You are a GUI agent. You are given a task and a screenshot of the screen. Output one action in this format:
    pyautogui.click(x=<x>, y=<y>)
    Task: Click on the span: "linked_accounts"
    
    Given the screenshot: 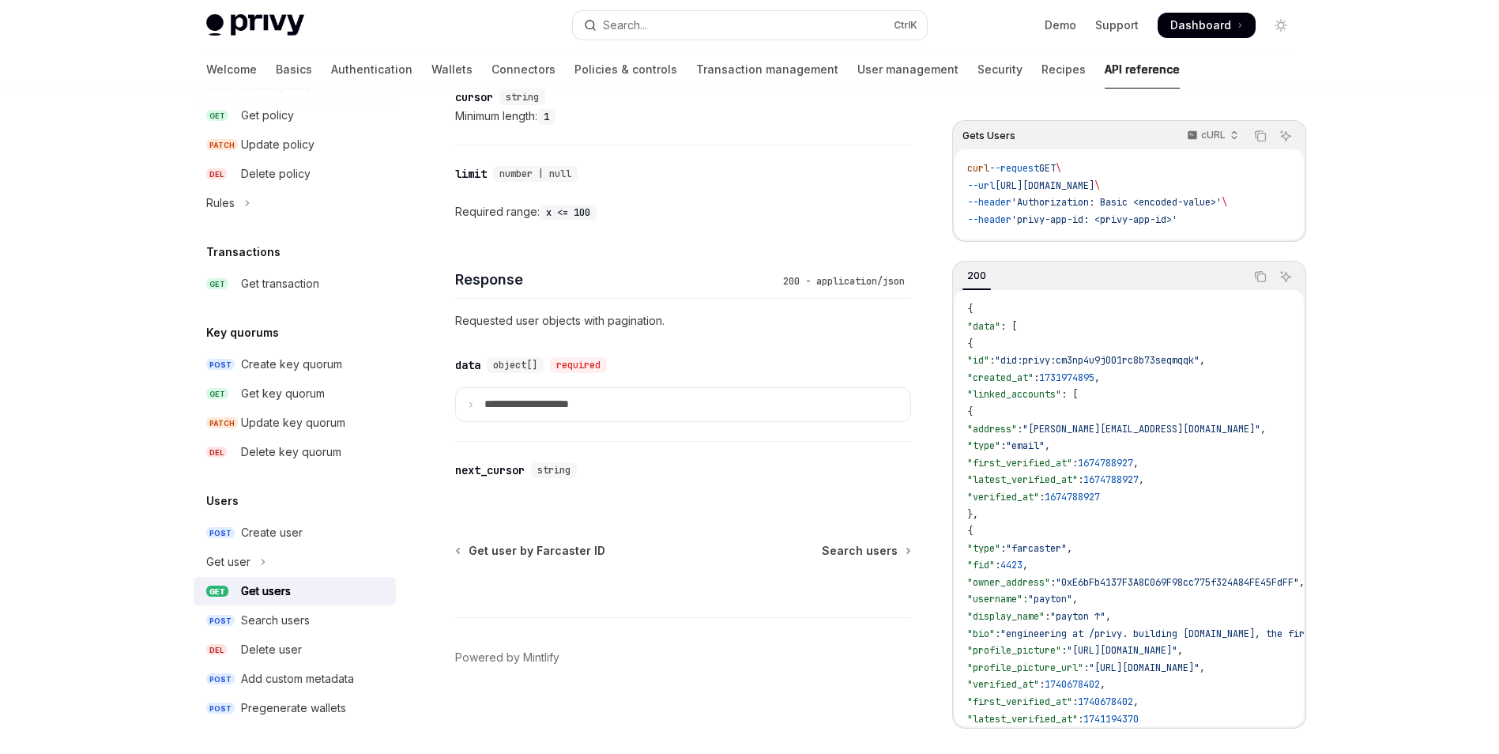 What is the action you would take?
    pyautogui.click(x=1014, y=394)
    